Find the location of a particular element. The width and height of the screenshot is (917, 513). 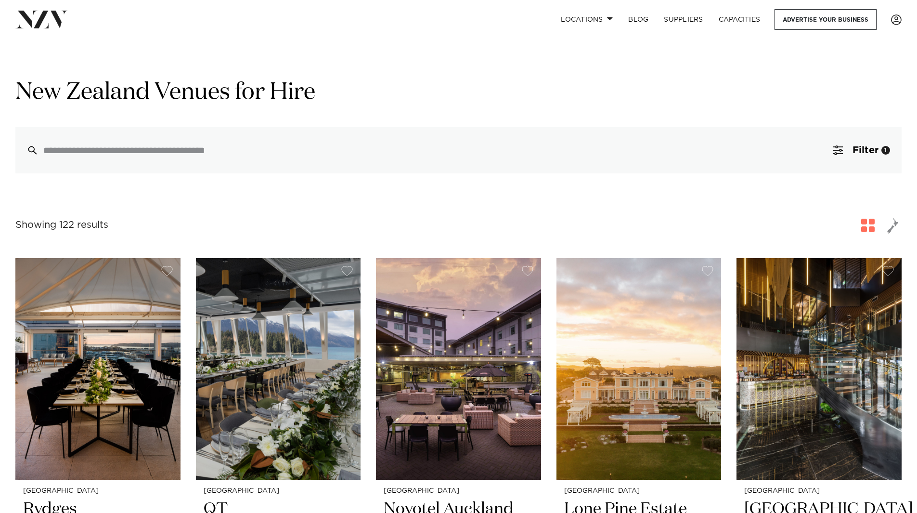

a: SUPPLIERS is located at coordinates (683, 19).